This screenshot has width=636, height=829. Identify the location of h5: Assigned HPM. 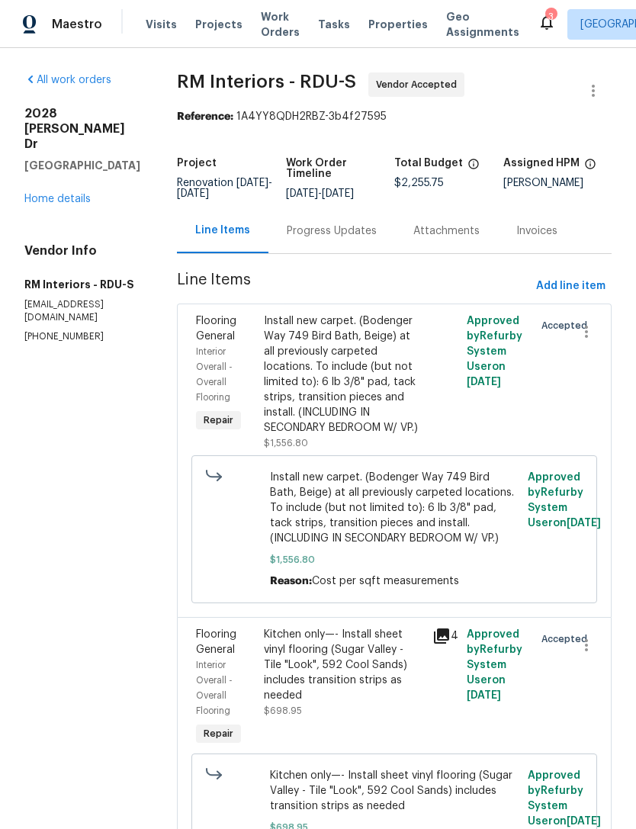
(542, 163).